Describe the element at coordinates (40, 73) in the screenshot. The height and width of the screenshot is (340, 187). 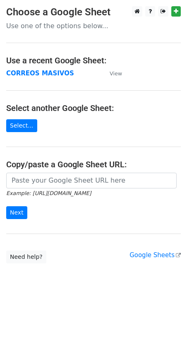
I see `strong: CORREOS MASIVOS` at that location.